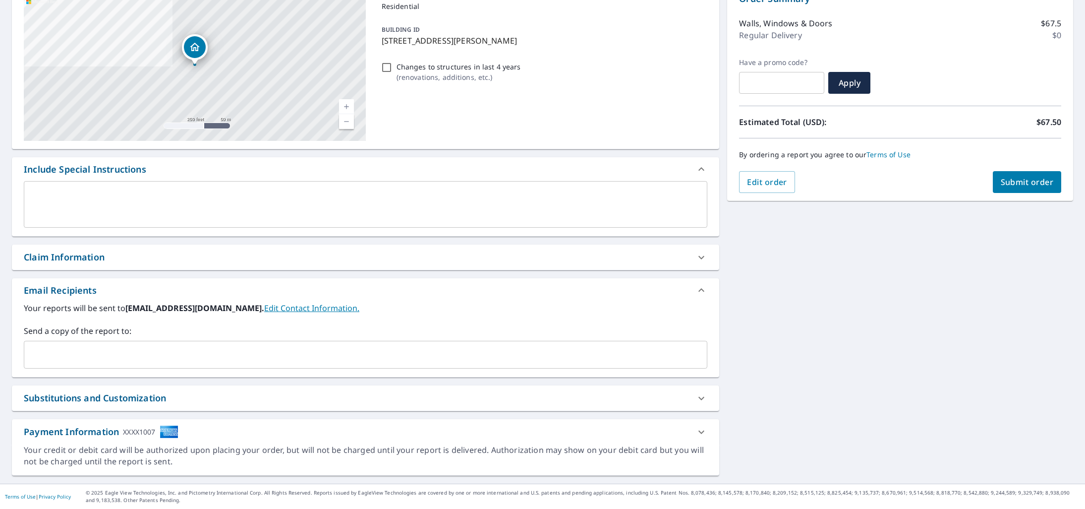 The height and width of the screenshot is (509, 1085). I want to click on p: ( renovations, additions, etc. ), so click(458, 77).